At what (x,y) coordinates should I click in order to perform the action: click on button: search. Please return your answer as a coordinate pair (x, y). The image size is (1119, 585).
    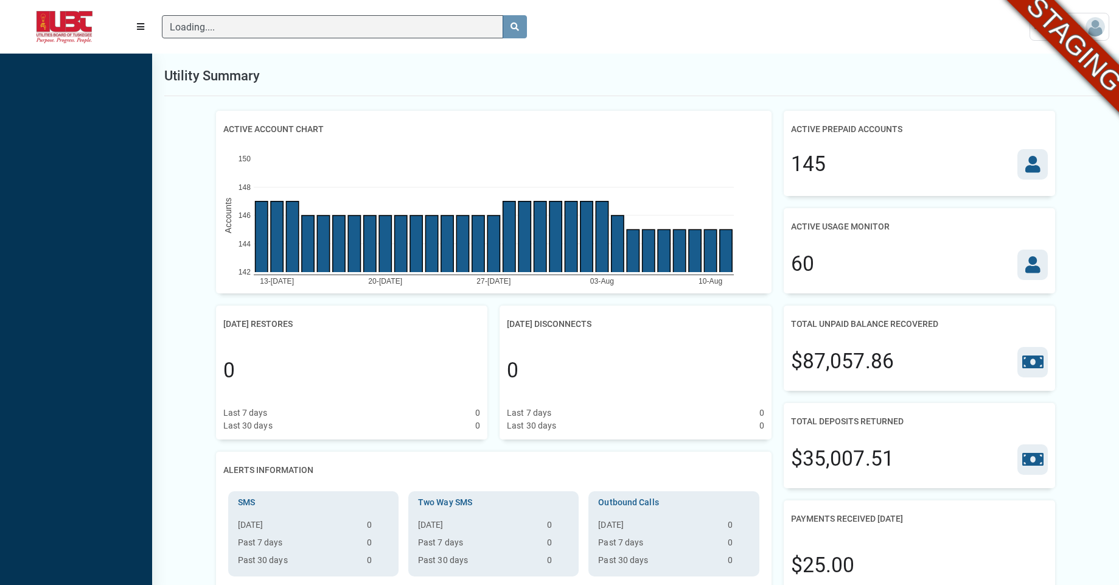
    Looking at the image, I should click on (515, 27).